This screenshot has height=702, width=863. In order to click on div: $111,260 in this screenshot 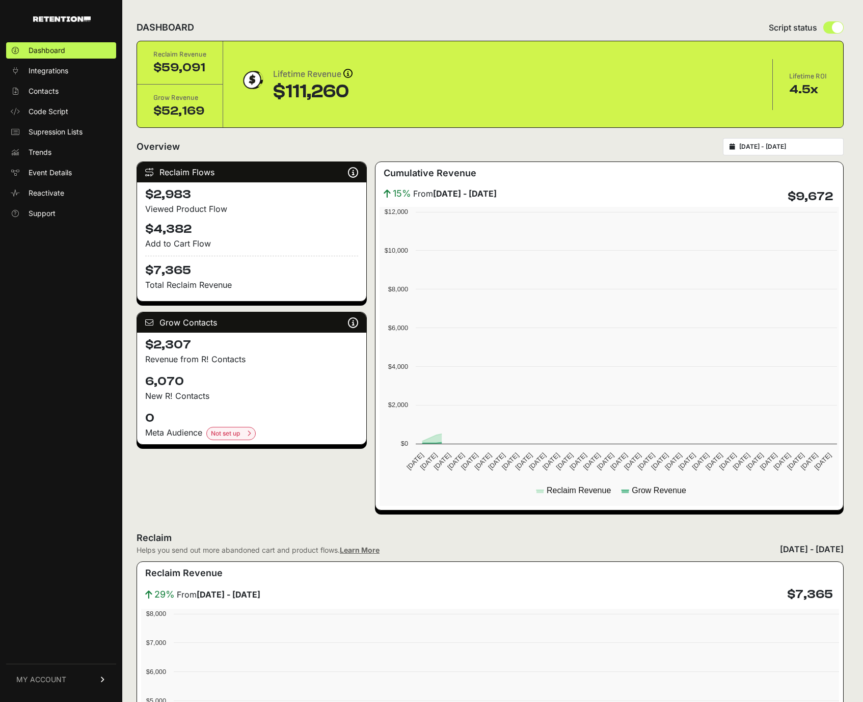, I will do `click(313, 92)`.